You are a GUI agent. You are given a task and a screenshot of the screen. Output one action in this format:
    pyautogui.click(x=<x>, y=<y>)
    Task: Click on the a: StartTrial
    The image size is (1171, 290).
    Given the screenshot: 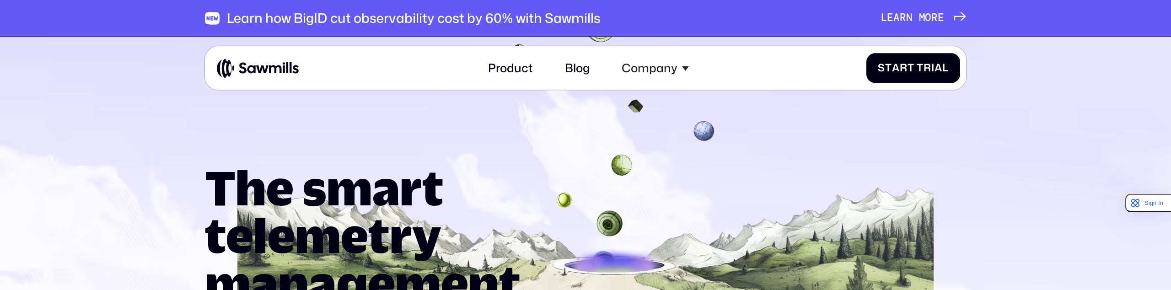 What is the action you would take?
    pyautogui.click(x=913, y=68)
    